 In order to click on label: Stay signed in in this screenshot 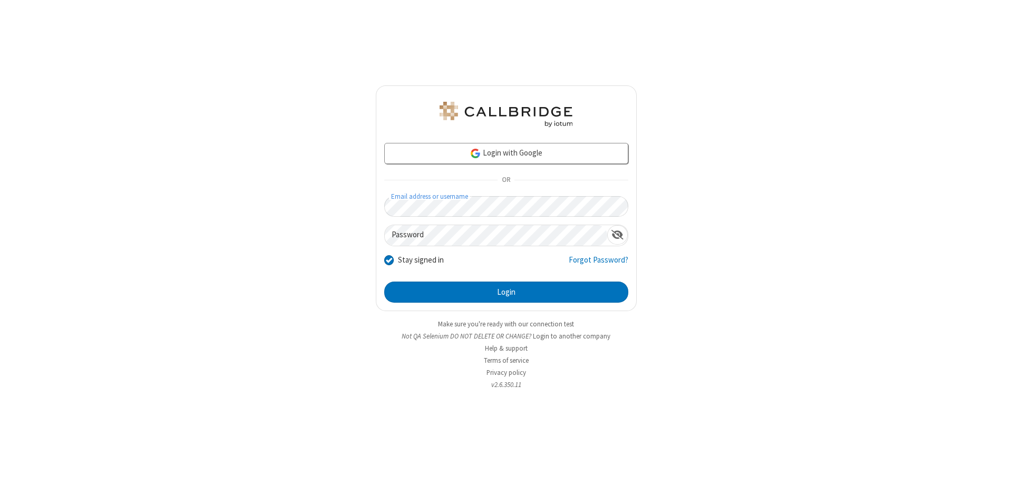, I will do `click(421, 260)`.